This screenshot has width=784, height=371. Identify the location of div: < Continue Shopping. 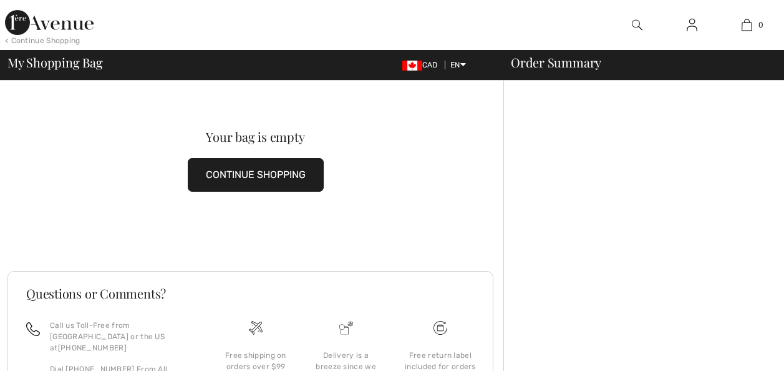
(42, 41).